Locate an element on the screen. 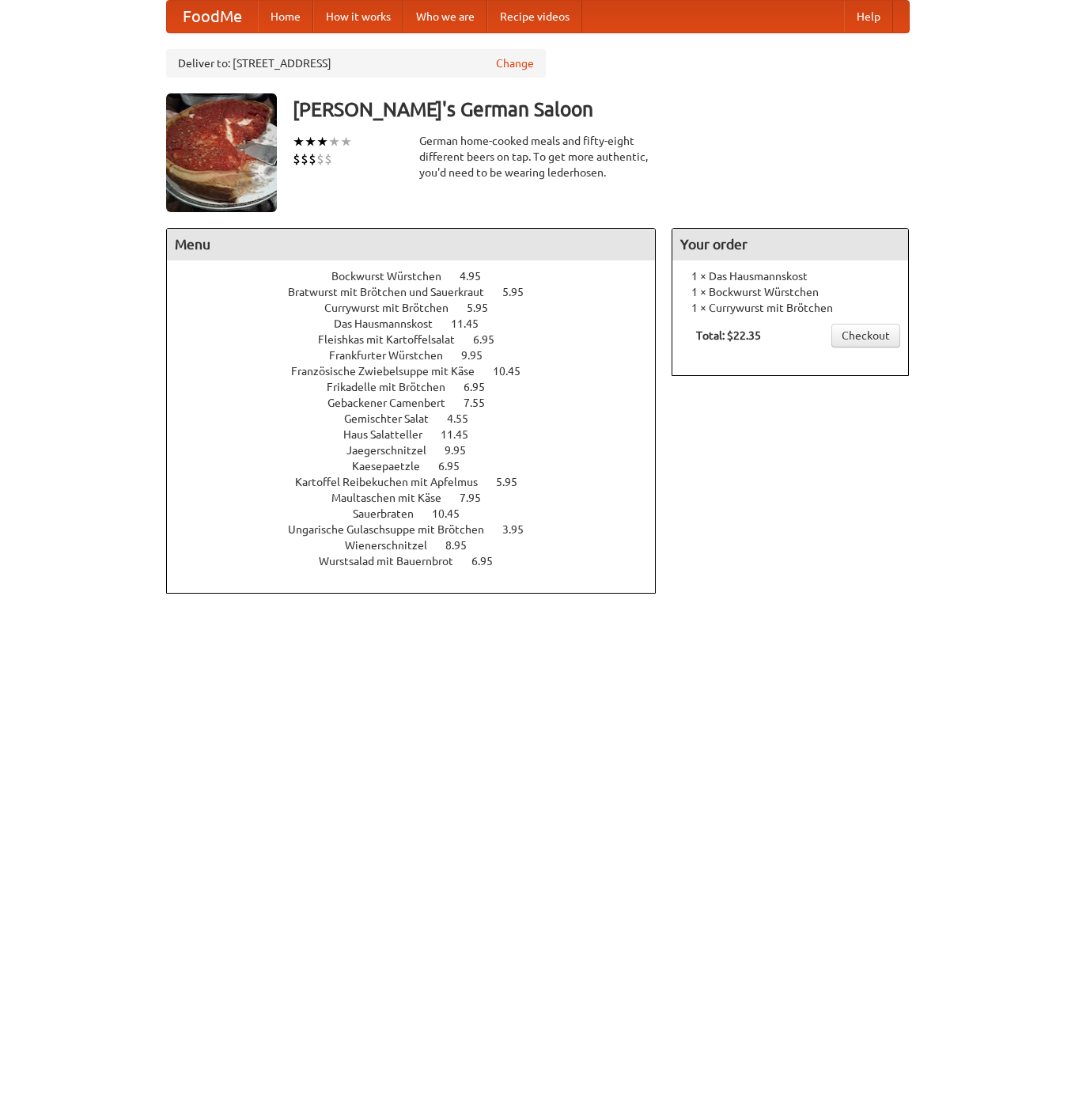 The height and width of the screenshot is (1120, 1075). h4: Your order is located at coordinates (790, 244).